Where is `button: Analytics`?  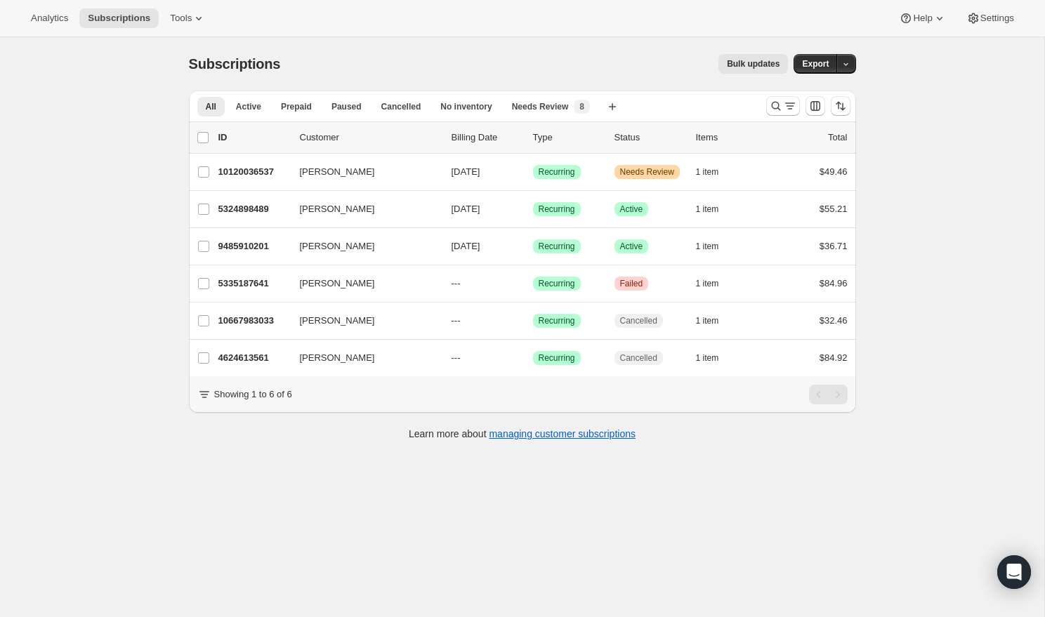 button: Analytics is located at coordinates (49, 18).